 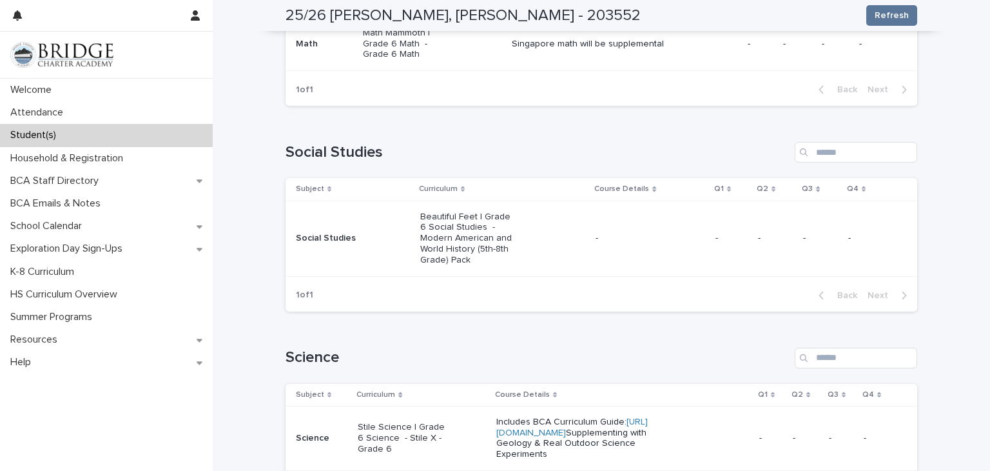 What do you see at coordinates (892, 15) in the screenshot?
I see `span: Refresh` at bounding box center [892, 15].